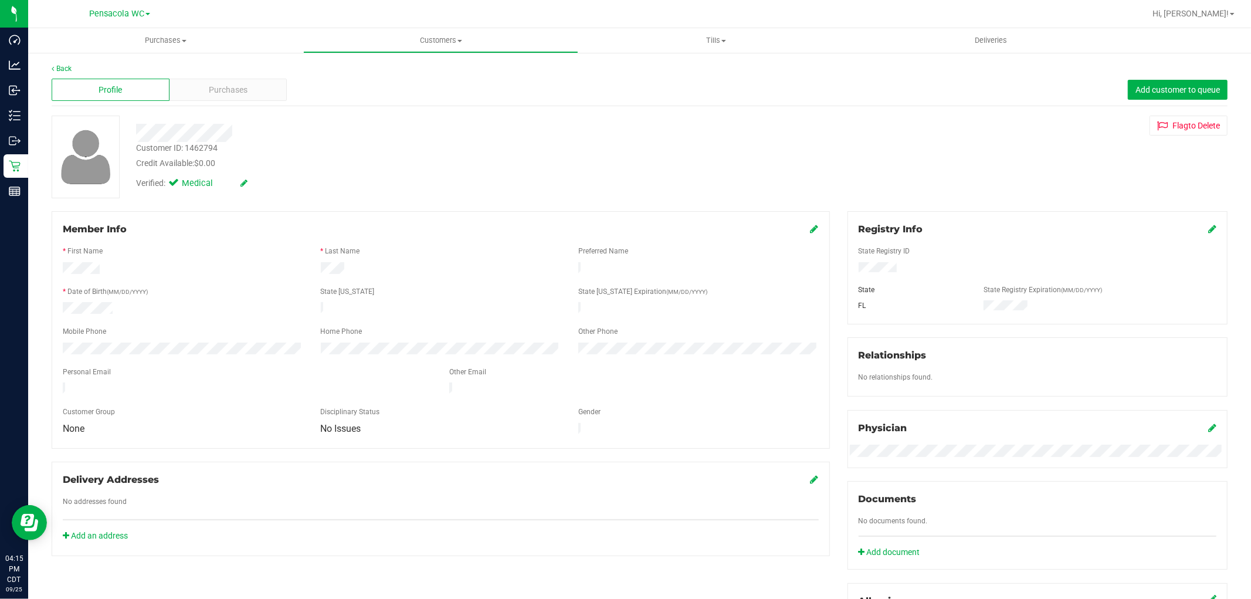  I want to click on span: Documents, so click(887, 498).